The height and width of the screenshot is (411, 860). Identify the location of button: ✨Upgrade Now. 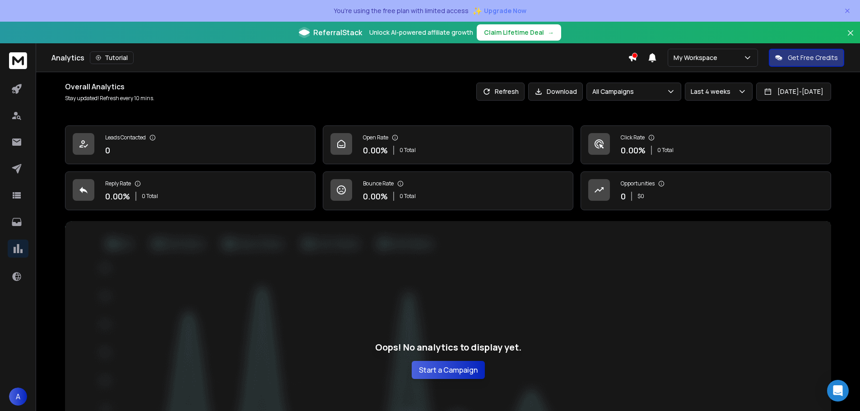
(499, 11).